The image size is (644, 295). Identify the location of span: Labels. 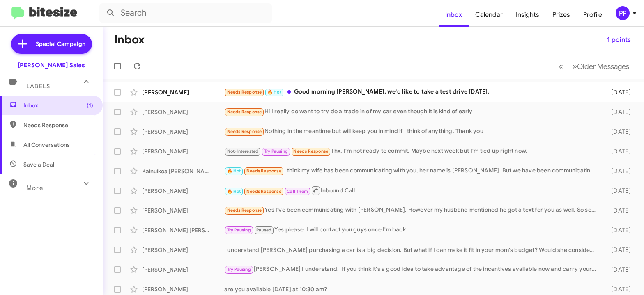
(38, 86).